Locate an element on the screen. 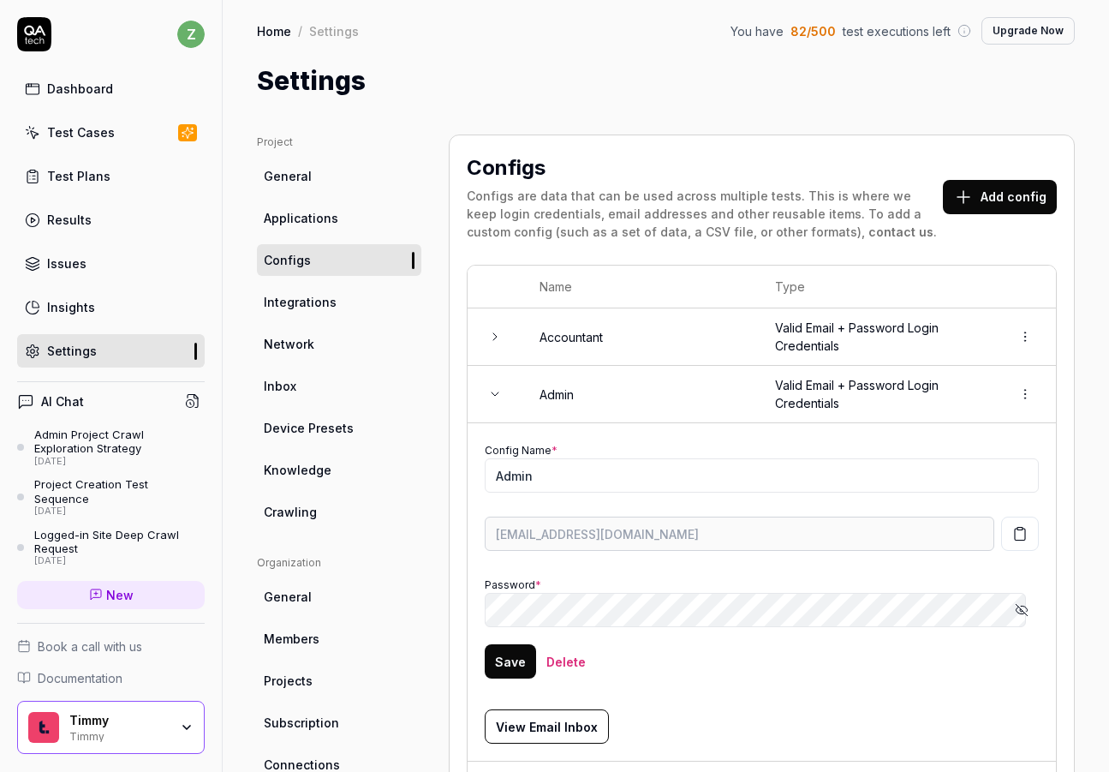  div: Test Cases is located at coordinates (81, 132).